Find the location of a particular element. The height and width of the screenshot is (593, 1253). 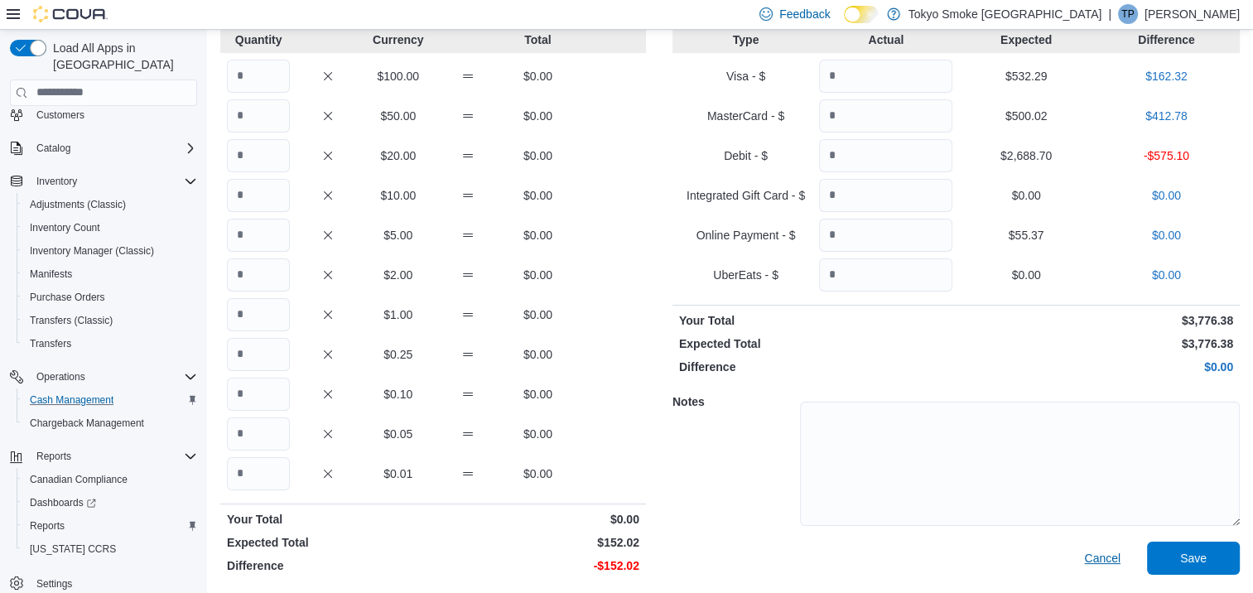

button: Reports is located at coordinates (104, 456).